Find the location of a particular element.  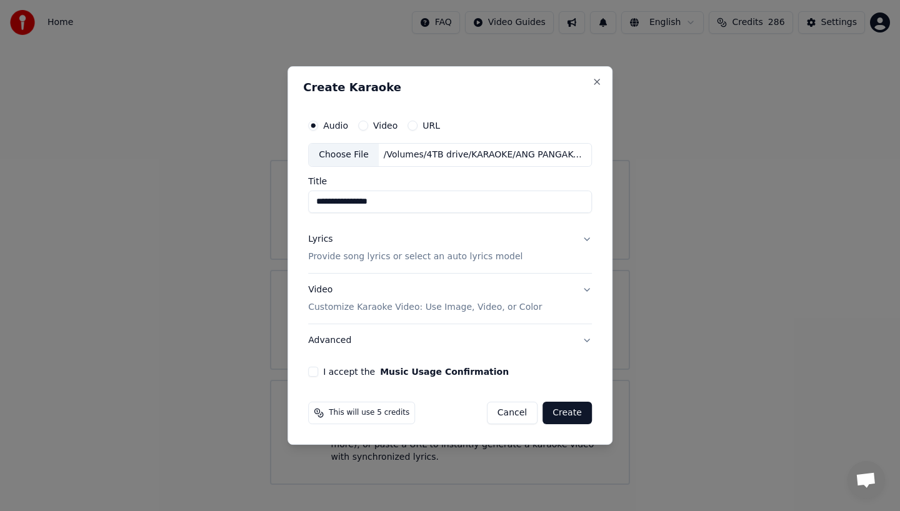

button: I accept the is located at coordinates (444, 372).